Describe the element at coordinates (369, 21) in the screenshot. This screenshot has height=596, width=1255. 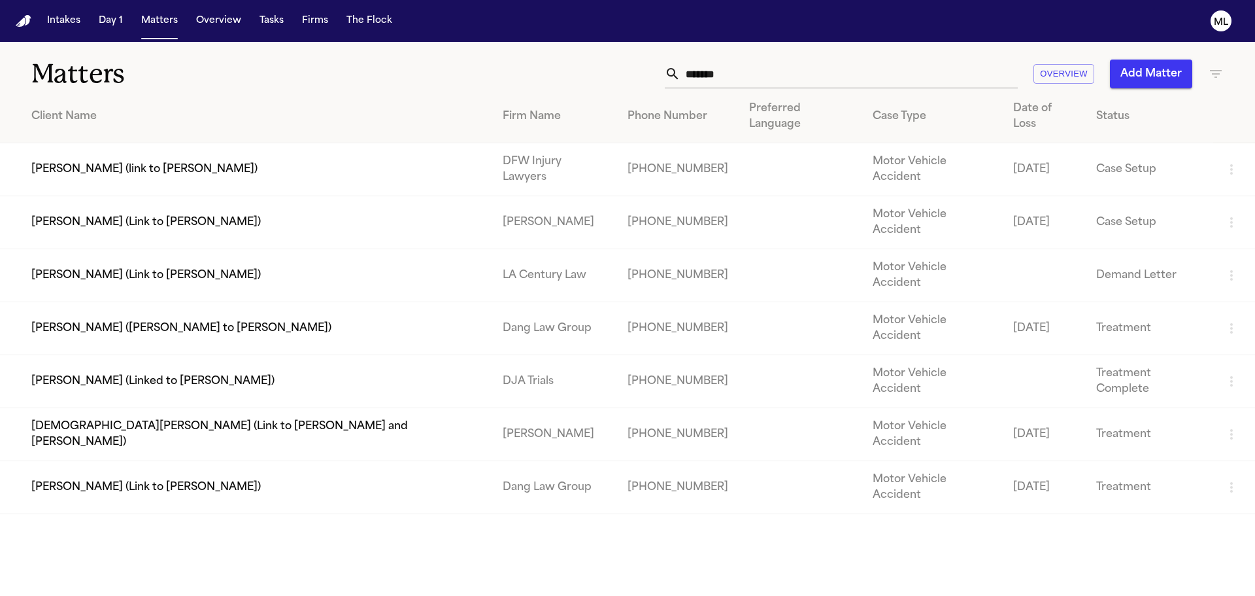
I see `button: The Flock` at that location.